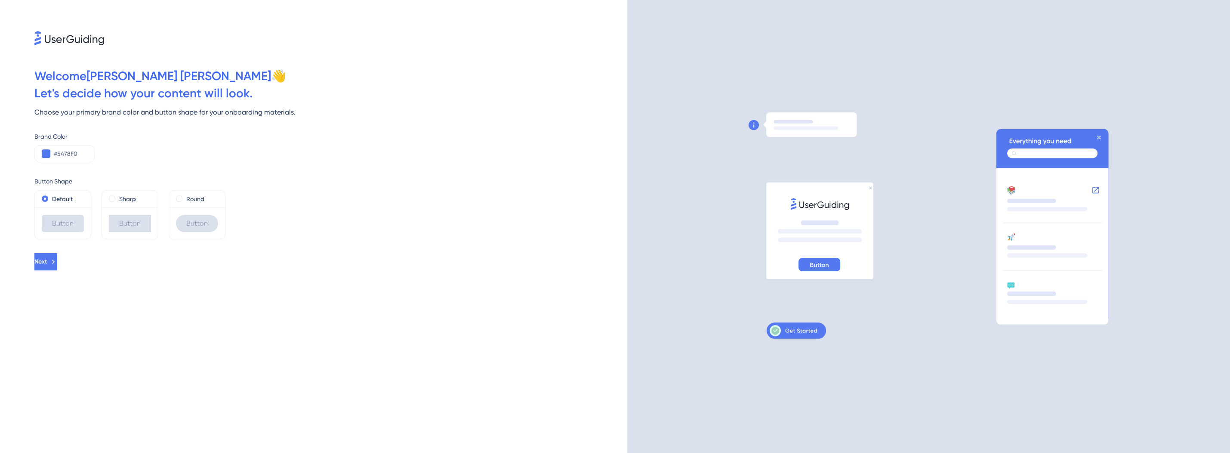  Describe the element at coordinates (331, 112) in the screenshot. I see `div: Choose your primary brand color and button shape for your onboarding materials.` at that location.